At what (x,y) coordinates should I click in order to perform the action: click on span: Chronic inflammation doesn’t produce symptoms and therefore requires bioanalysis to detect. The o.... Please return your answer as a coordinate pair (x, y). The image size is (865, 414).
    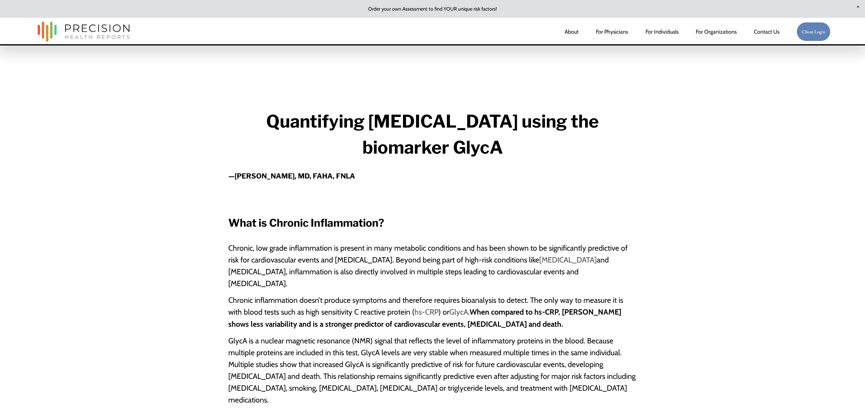
    Looking at the image, I should click on (426, 312).